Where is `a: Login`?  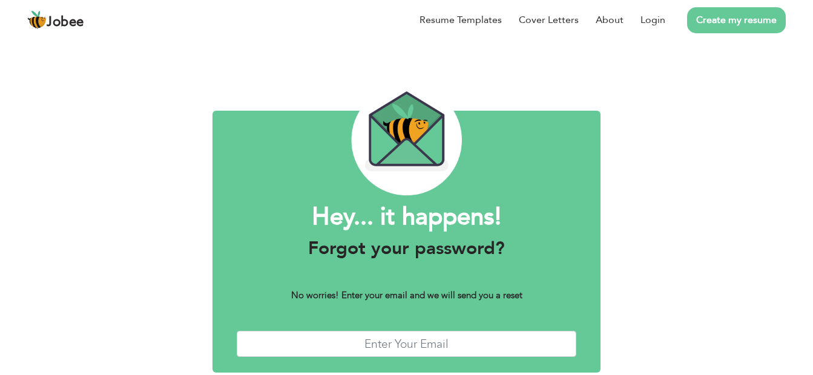 a: Login is located at coordinates (652, 20).